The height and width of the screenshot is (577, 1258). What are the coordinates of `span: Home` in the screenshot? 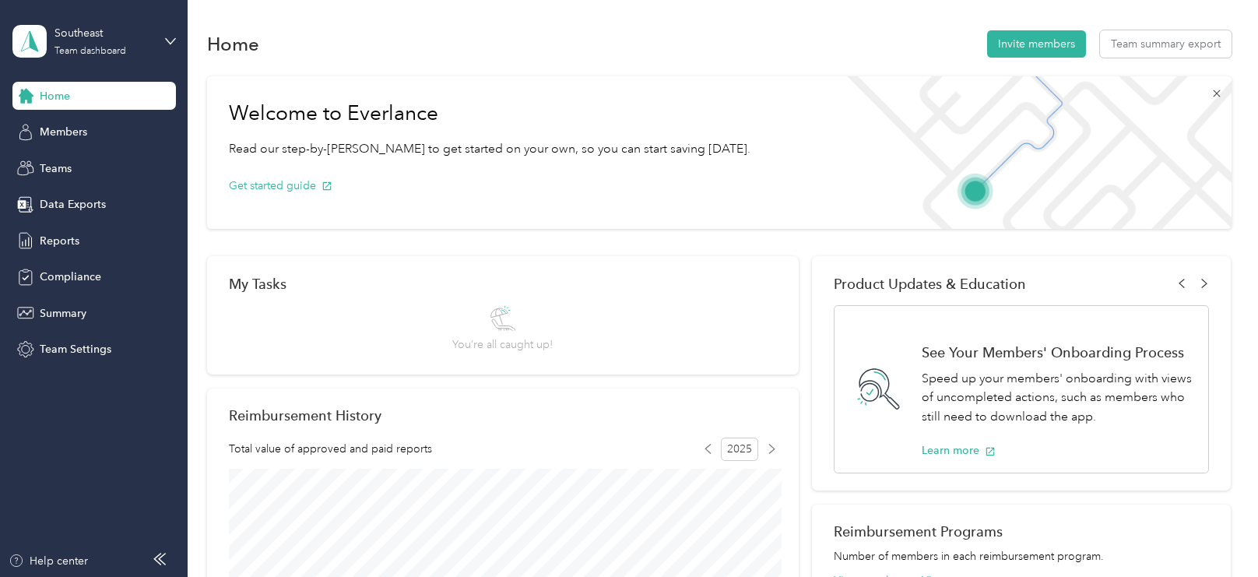 It's located at (55, 96).